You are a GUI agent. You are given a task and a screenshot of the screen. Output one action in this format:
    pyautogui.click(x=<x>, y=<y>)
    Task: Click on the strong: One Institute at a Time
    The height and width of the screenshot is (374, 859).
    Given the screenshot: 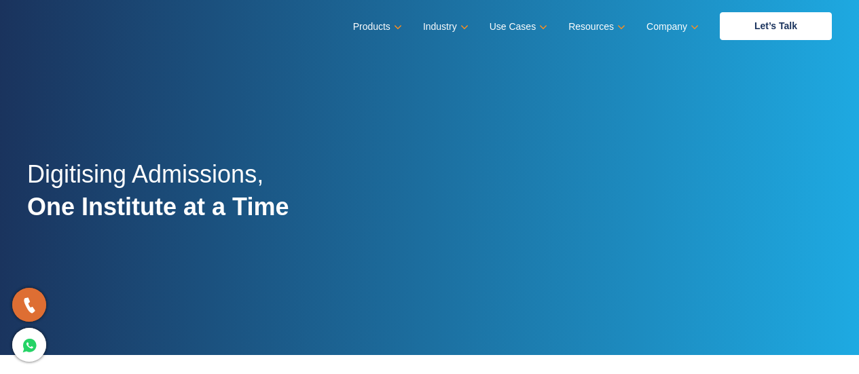 What is the action you would take?
    pyautogui.click(x=158, y=207)
    